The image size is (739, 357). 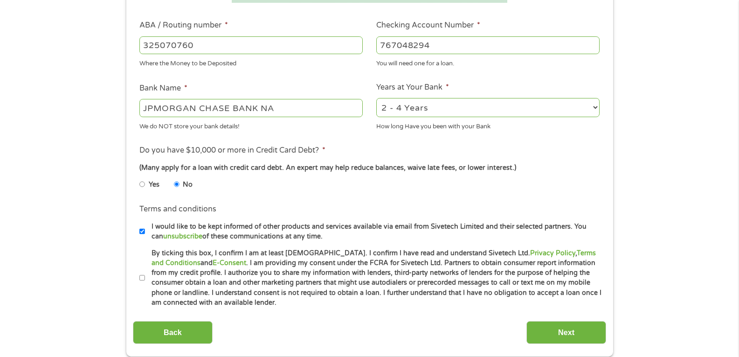 What do you see at coordinates (488, 125) in the screenshot?
I see `div: How long Have you been with your Bank` at bounding box center [488, 125].